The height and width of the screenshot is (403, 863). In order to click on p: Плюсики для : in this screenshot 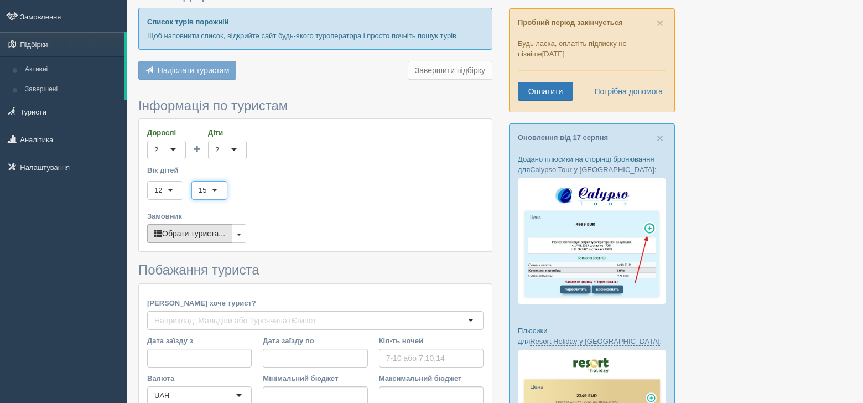, I will do `click(592, 336)`.